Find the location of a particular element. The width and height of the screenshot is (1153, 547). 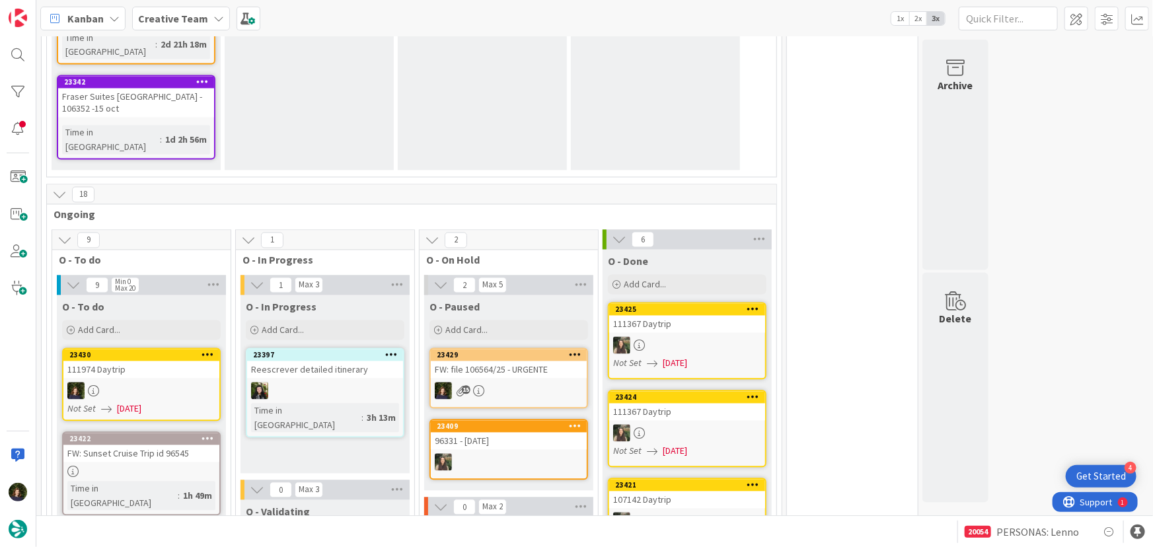

div: Delete is located at coordinates (955, 319).